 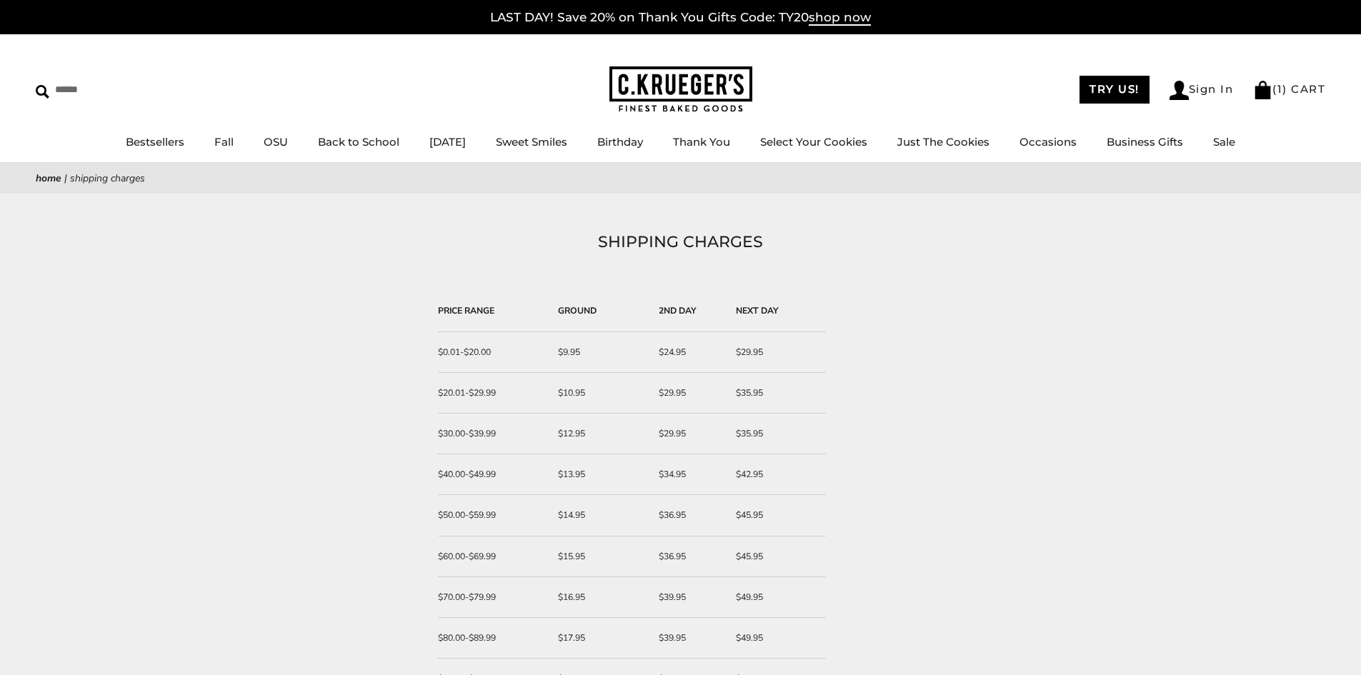 I want to click on a: OSU, so click(x=276, y=141).